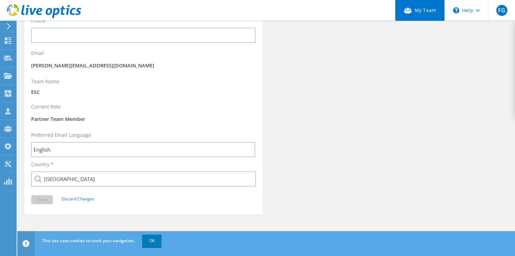 The width and height of the screenshot is (515, 256). I want to click on span: This site uses cookies to track your navigation., so click(88, 241).